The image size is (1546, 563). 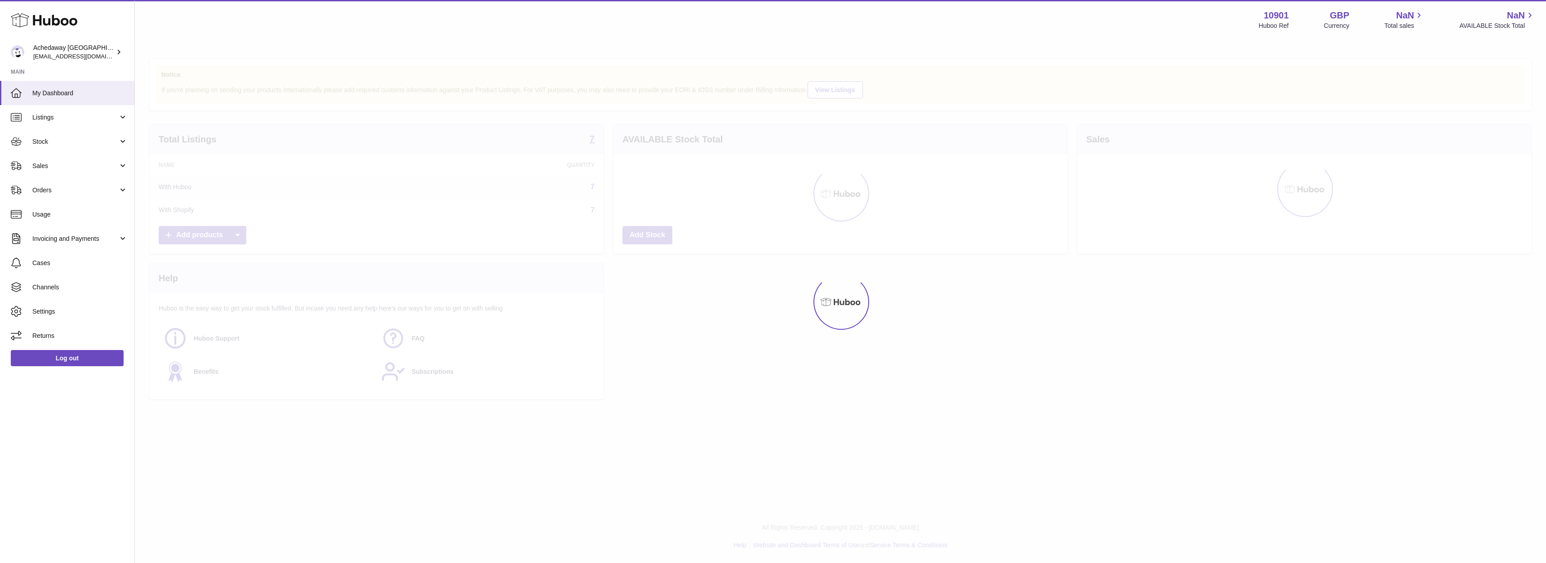 What do you see at coordinates (1277, 15) in the screenshot?
I see `strong: 10901` at bounding box center [1277, 15].